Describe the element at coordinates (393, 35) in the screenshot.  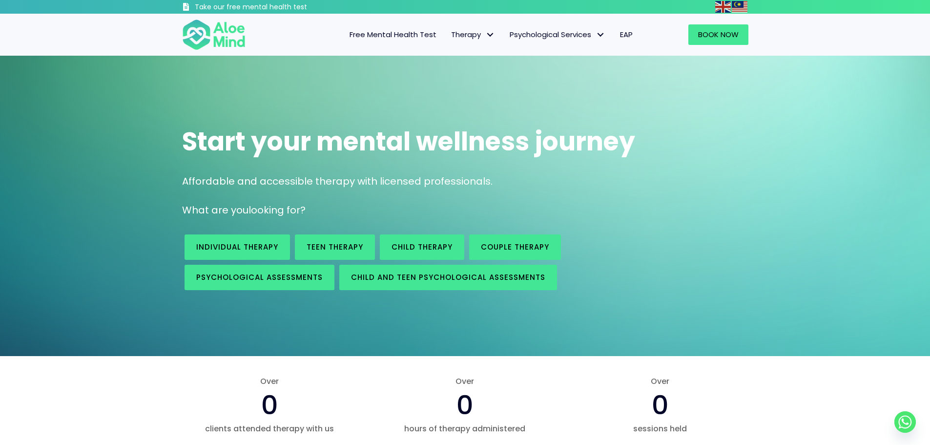
I see `a: Free Mental Health Test` at that location.